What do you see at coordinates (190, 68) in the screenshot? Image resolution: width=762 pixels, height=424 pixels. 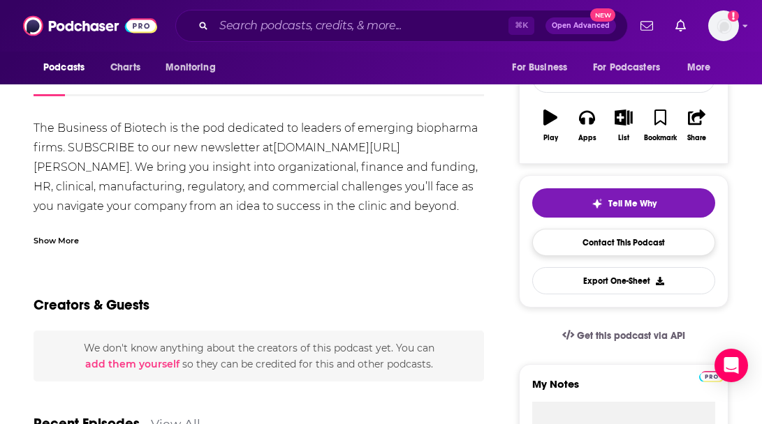 I see `span: Monitoring` at bounding box center [190, 68].